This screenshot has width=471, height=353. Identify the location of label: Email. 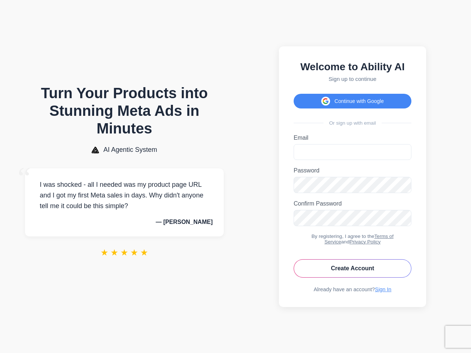
(353, 138).